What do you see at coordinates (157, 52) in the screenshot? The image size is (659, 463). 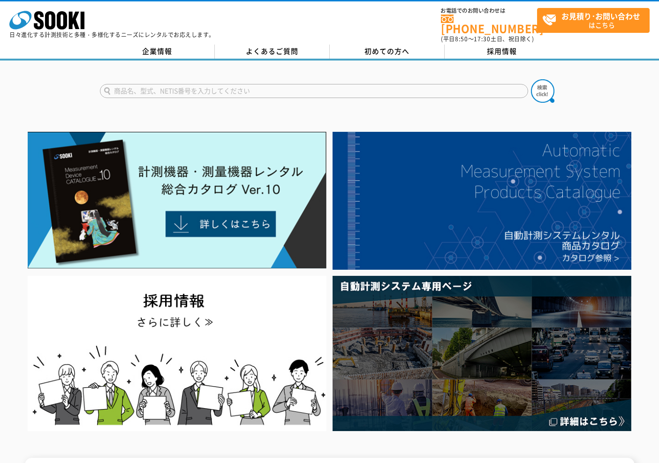 I see `a: 企業情報` at bounding box center [157, 52].